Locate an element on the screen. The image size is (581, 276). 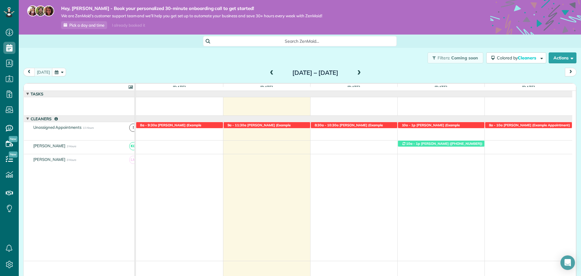
span: 9a - 11:30a is located at coordinates (237, 125).